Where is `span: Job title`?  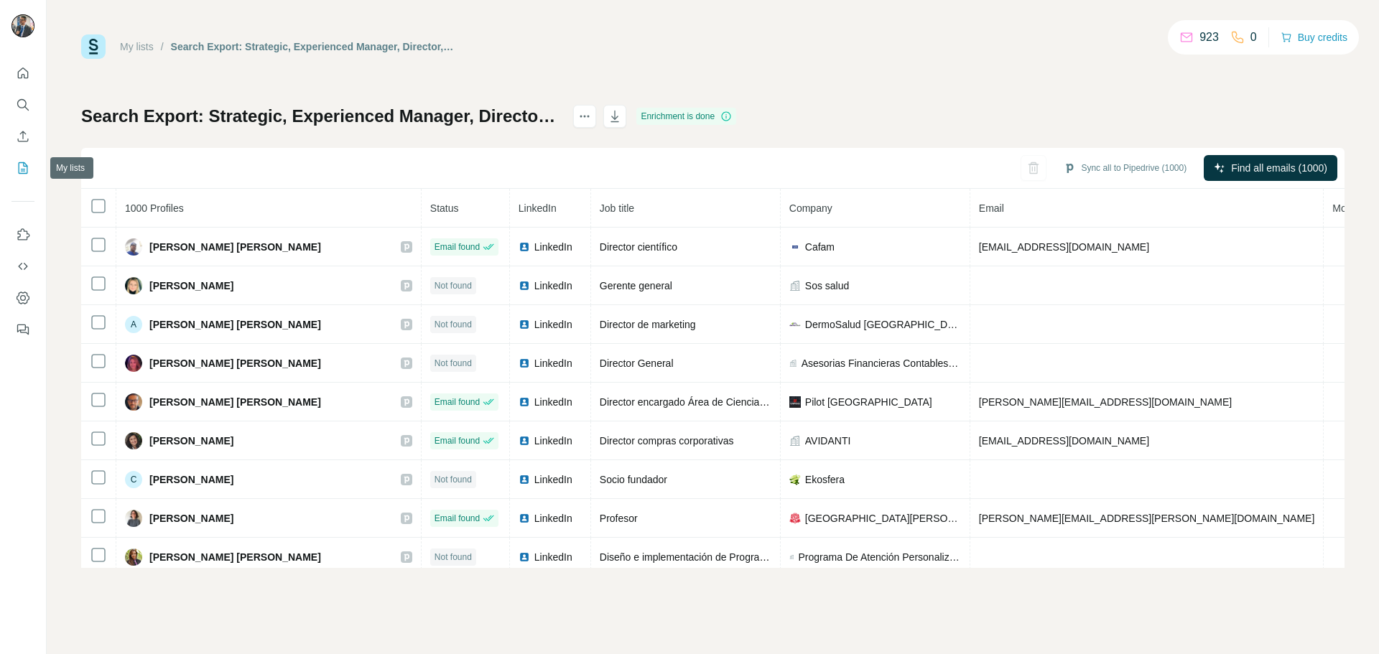
span: Job title is located at coordinates (617, 208).